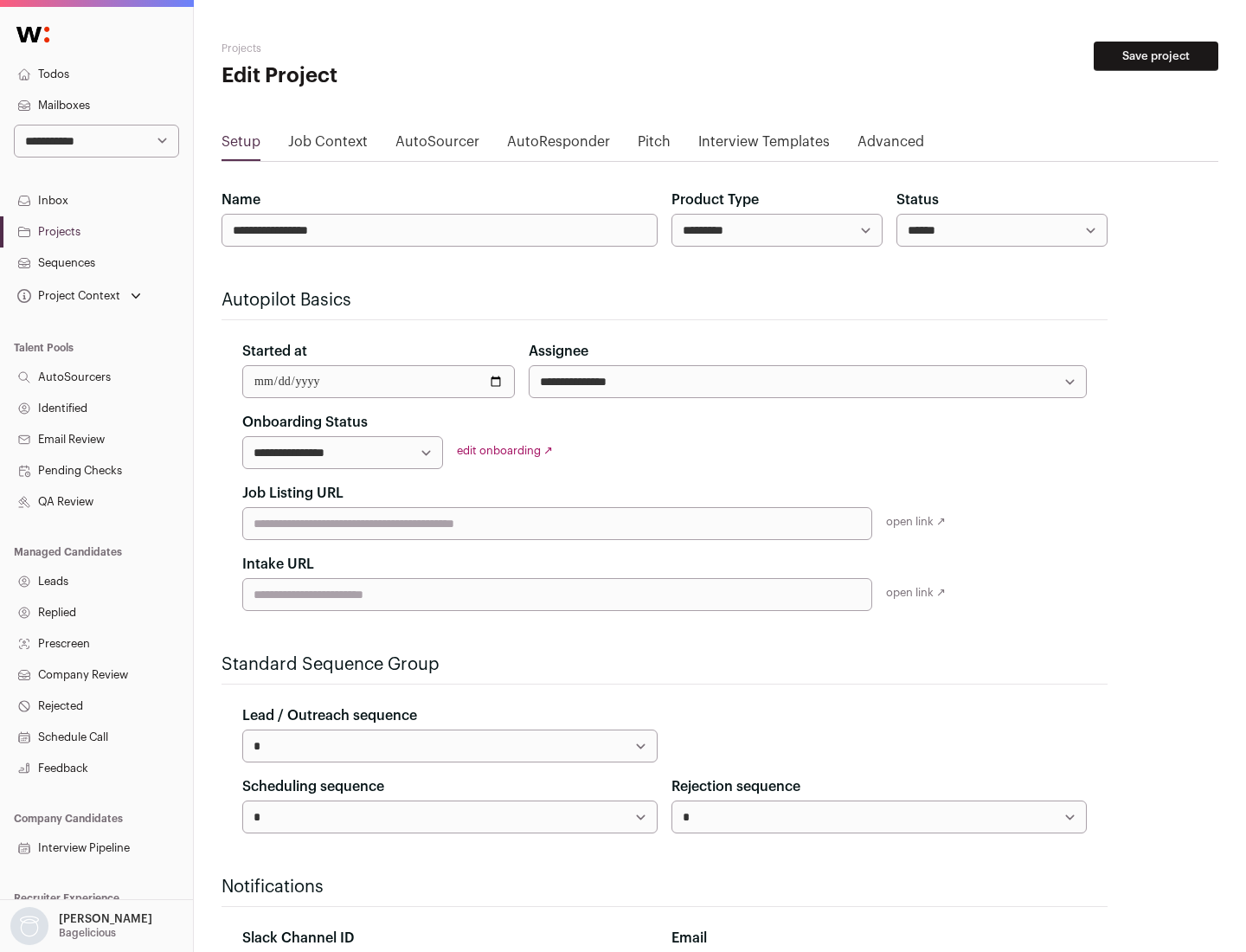 This screenshot has height=952, width=1246. What do you see at coordinates (437, 145) in the screenshot?
I see `a: AutoSourcer` at bounding box center [437, 145].